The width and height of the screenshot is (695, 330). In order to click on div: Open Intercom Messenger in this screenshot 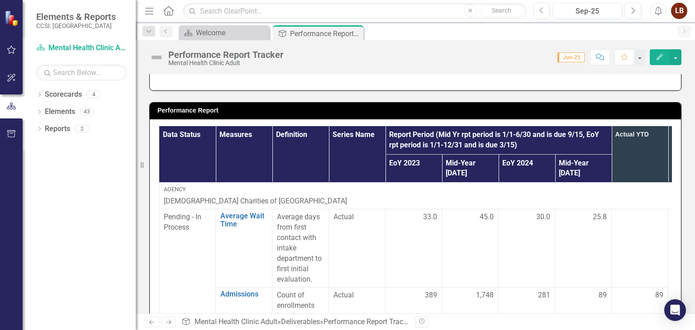, I will do `click(675, 310)`.